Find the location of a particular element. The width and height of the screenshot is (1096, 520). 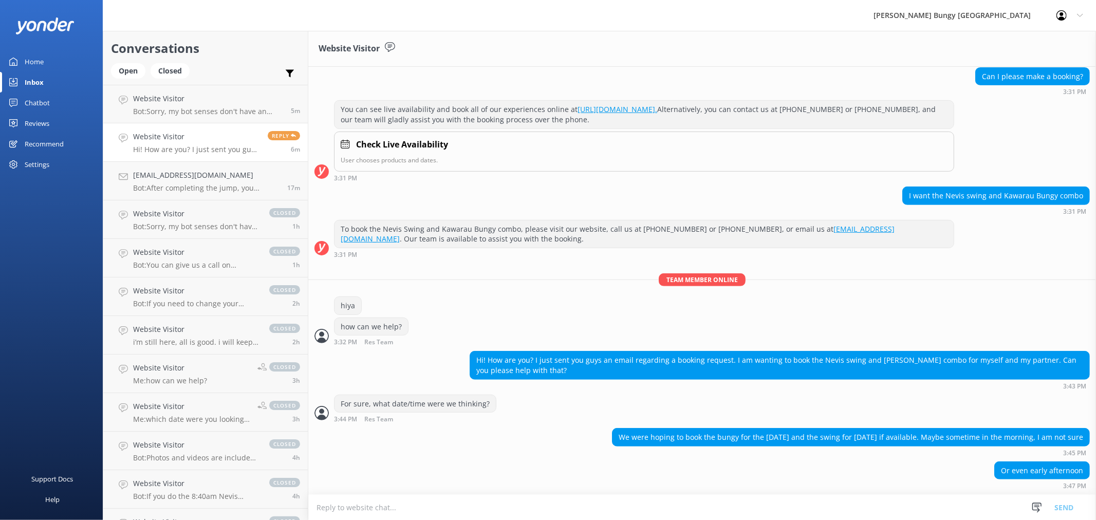

h4: Check Live Availability is located at coordinates (402, 145).